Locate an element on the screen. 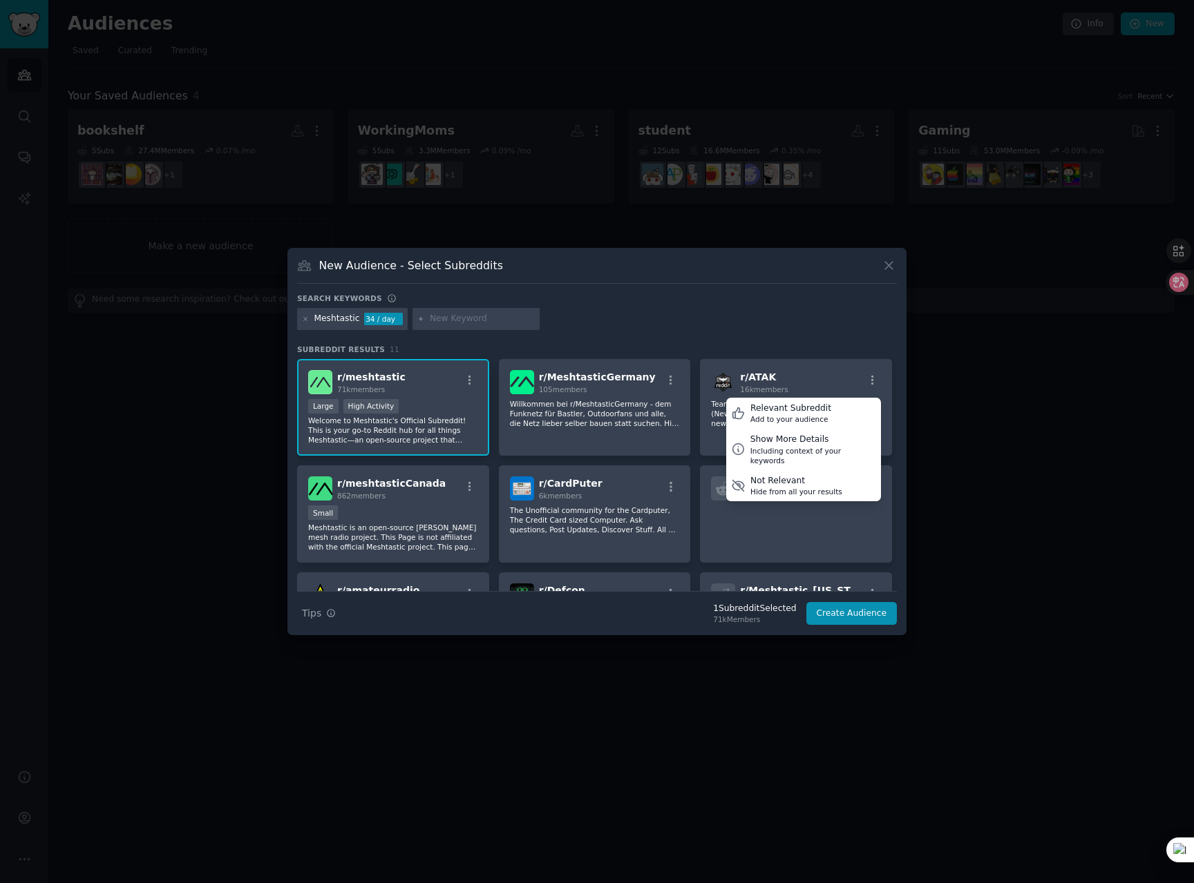  span: r/ MeshtasticGermany is located at coordinates (597, 377).